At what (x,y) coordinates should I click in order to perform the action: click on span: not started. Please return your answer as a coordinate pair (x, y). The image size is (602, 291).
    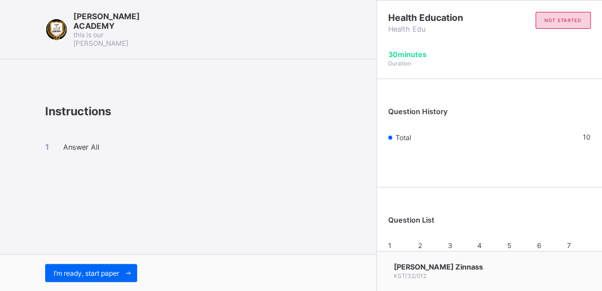
    Looking at the image, I should click on (563, 20).